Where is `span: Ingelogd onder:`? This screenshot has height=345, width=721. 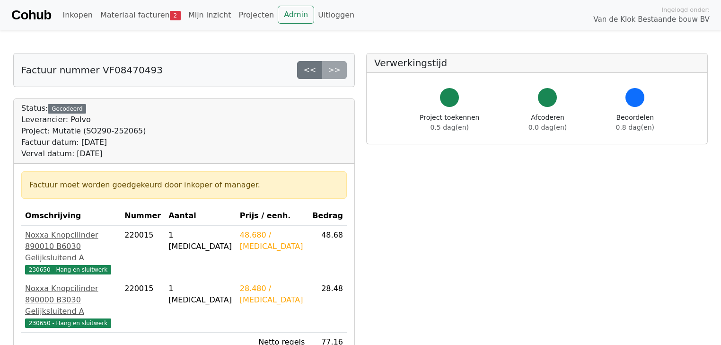
span: Ingelogd onder: is located at coordinates (685, 9).